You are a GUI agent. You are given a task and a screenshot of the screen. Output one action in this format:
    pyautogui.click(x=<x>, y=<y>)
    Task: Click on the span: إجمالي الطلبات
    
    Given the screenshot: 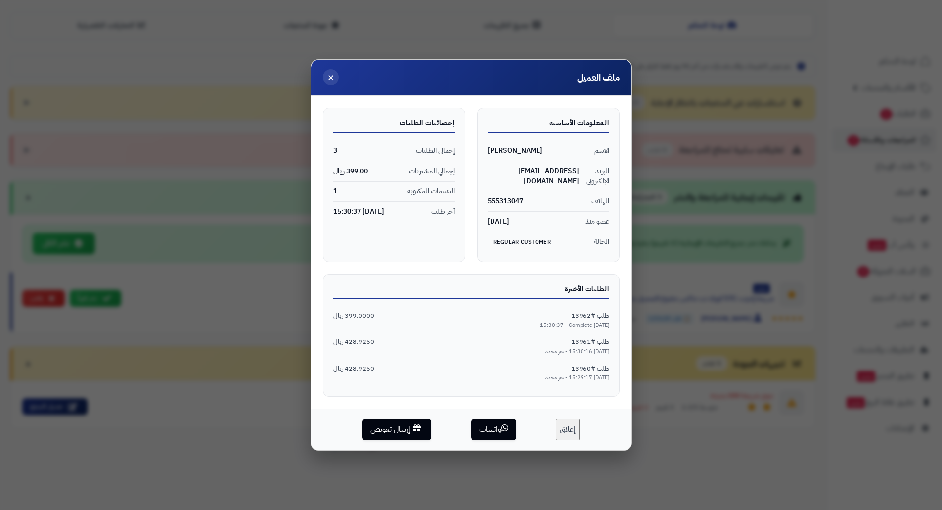 What is the action you would take?
    pyautogui.click(x=435, y=151)
    